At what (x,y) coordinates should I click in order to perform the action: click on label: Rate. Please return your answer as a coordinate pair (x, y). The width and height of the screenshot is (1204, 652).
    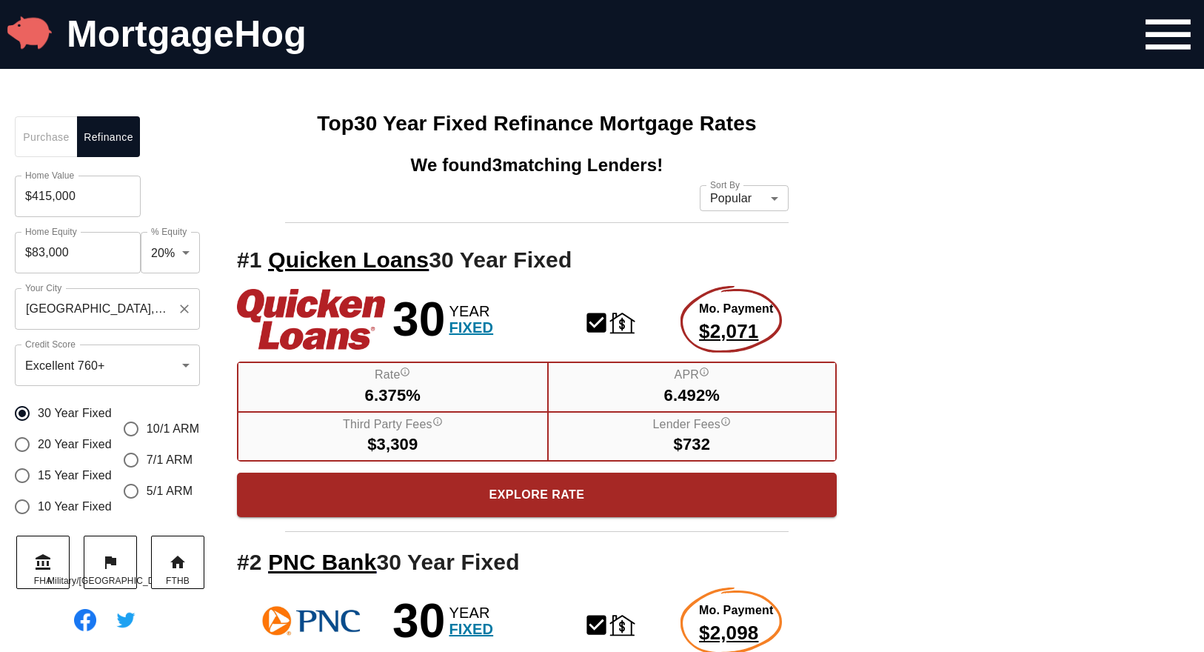
    Looking at the image, I should click on (392, 375).